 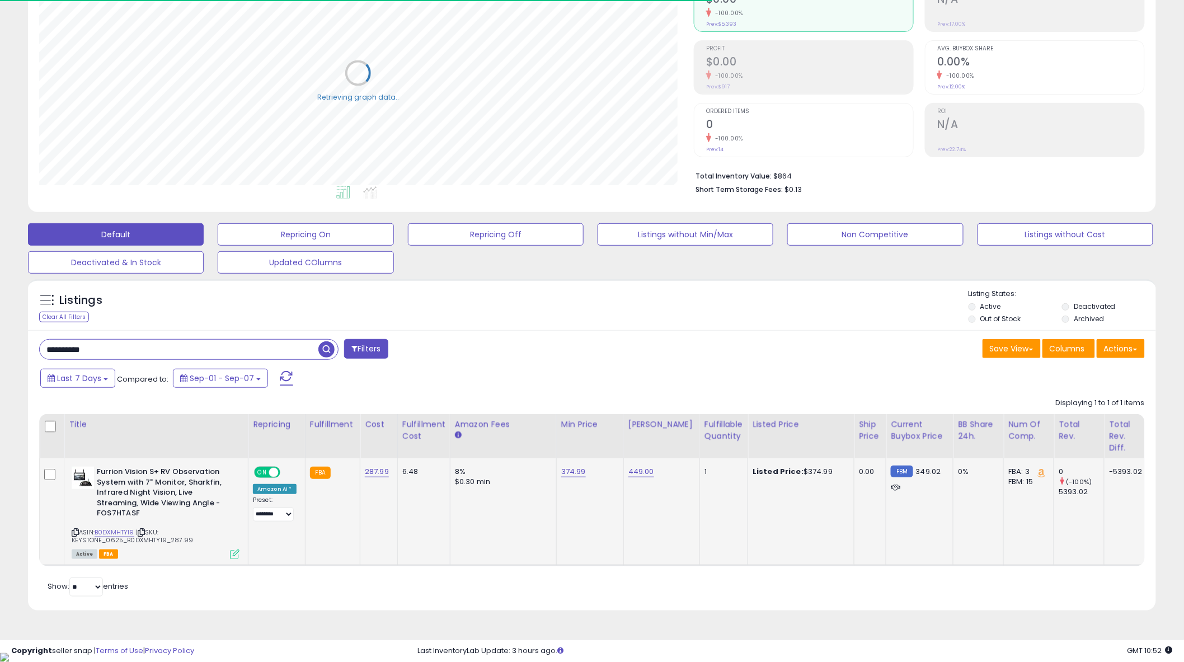 I want to click on small: Prev: $917, so click(x=718, y=87).